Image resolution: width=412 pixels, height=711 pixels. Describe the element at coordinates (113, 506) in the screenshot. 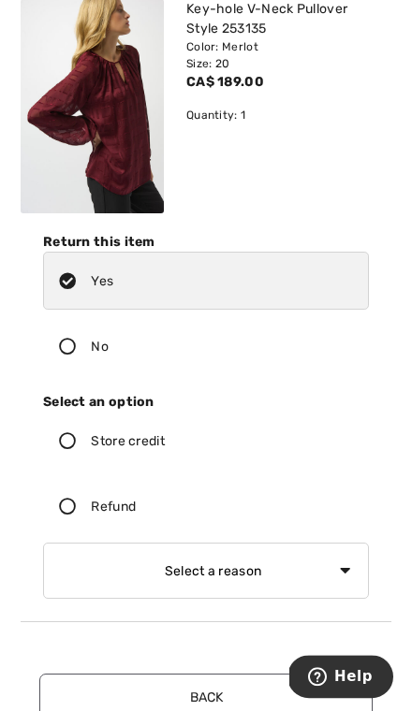

I see `div: Refund` at that location.